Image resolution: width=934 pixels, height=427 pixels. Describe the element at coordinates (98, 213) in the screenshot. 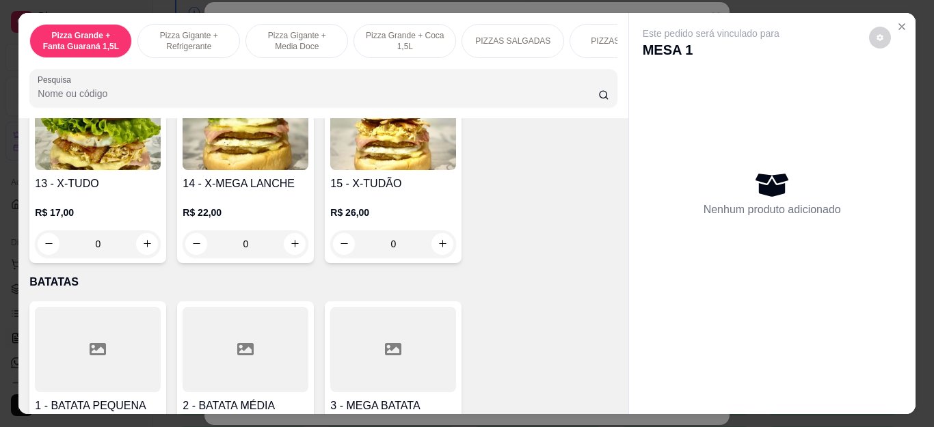

I see `p: R$ 17,00` at that location.